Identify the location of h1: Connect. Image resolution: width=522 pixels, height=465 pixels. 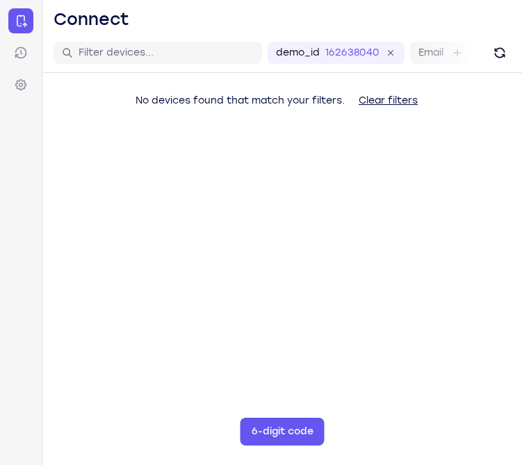
(91, 19).